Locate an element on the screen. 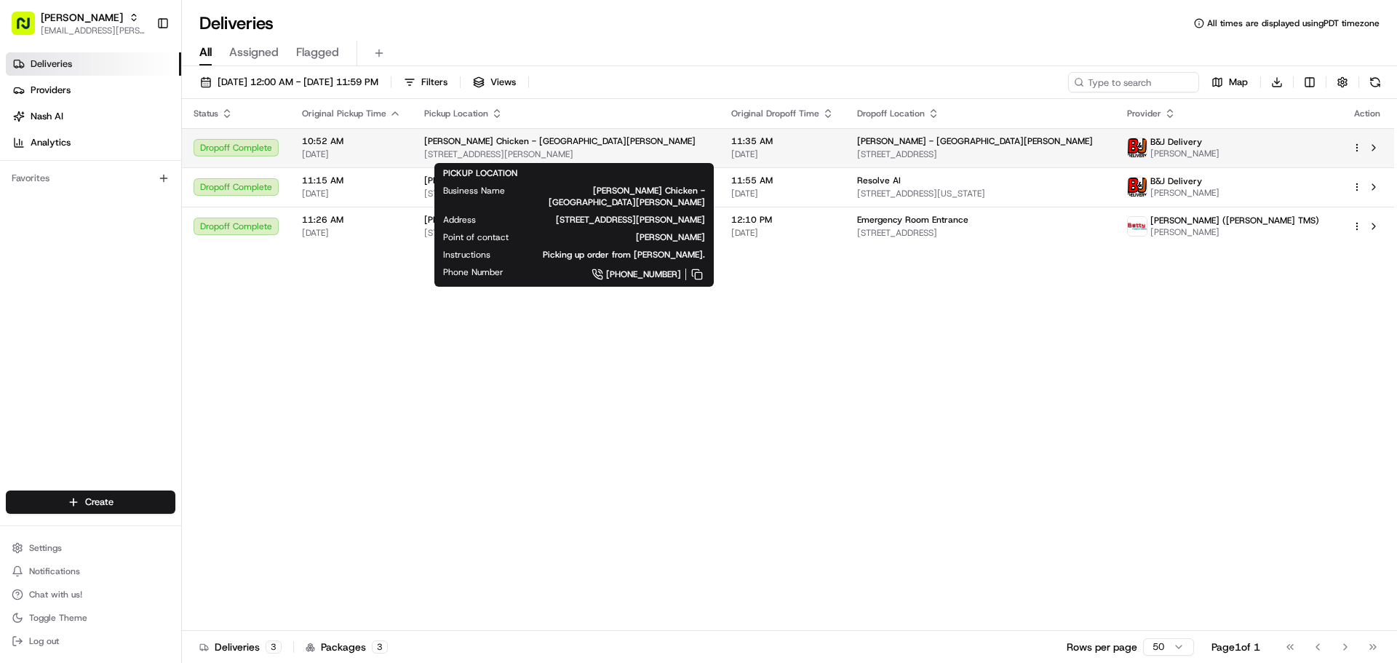 The width and height of the screenshot is (1397, 663). input: Type to search is located at coordinates (1134, 82).